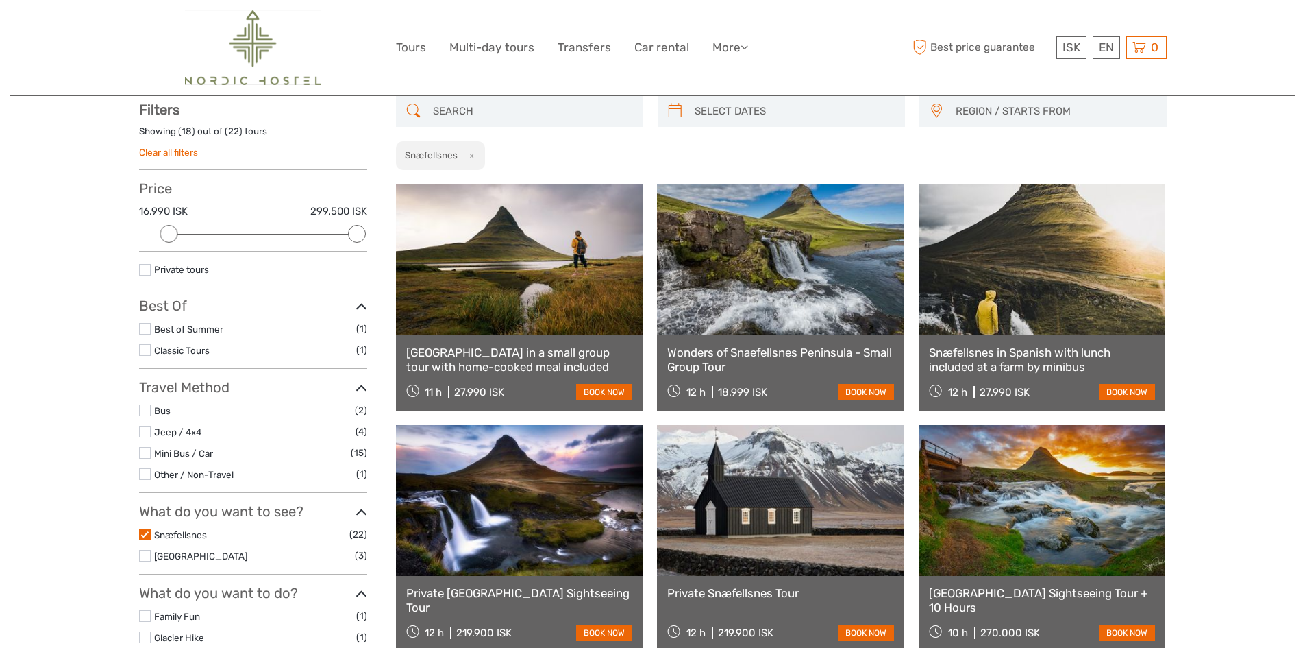  What do you see at coordinates (186, 131) in the screenshot?
I see `label: 18` at bounding box center [186, 131].